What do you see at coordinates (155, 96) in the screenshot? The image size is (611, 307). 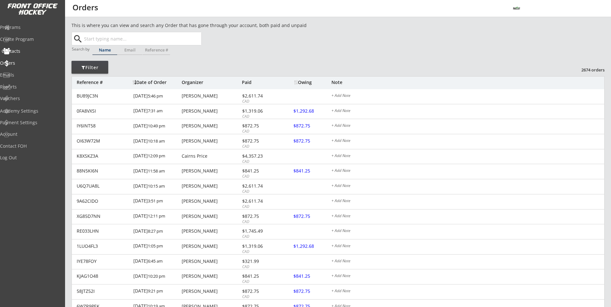 I see `font: 5:46 pm` at bounding box center [155, 96].